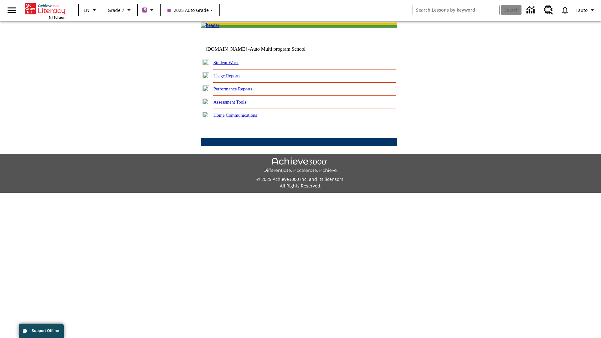 This screenshot has width=601, height=338. What do you see at coordinates (12, 10) in the screenshot?
I see `button: Open side menu` at bounding box center [12, 10].